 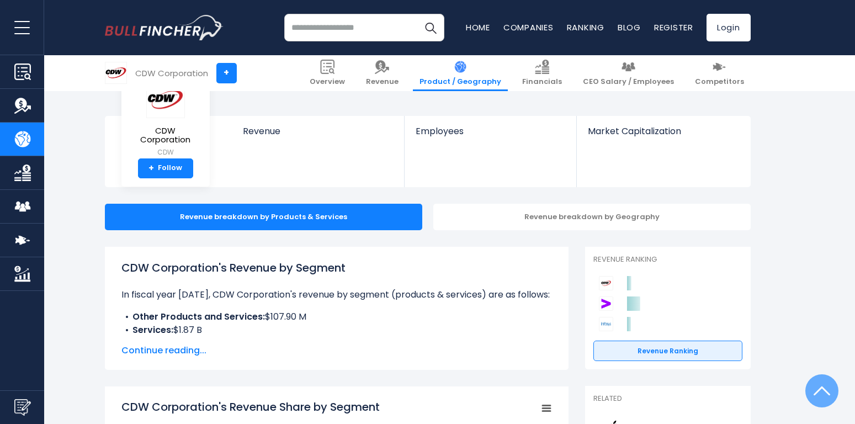 What do you see at coordinates (460, 73) in the screenshot?
I see `a: Product / Geography` at bounding box center [460, 73].